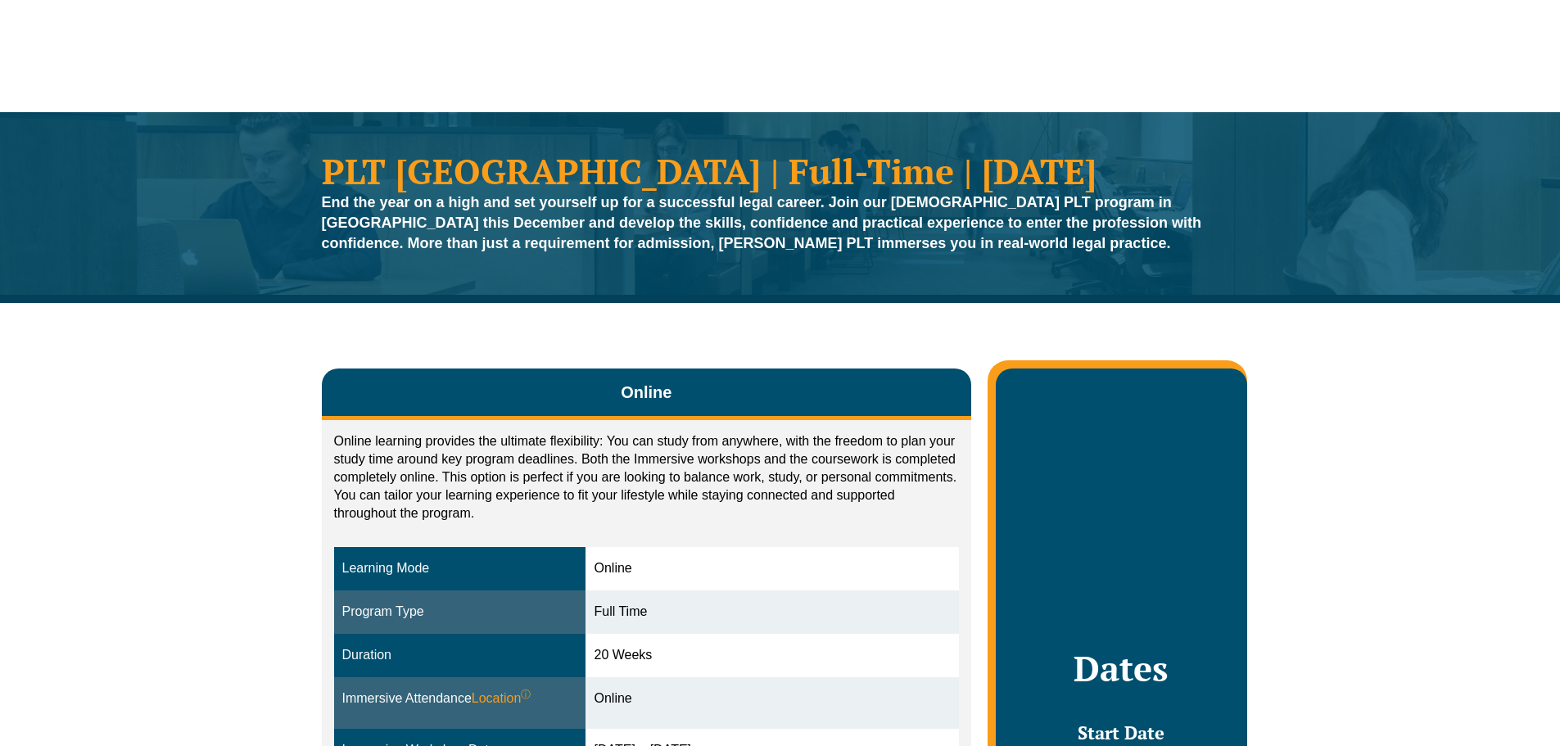 The height and width of the screenshot is (746, 1560). Describe the element at coordinates (647, 477) in the screenshot. I see `p: Online learning provides the ultimate flexibility: You can study from anywhere, with the freedom ...` at that location.